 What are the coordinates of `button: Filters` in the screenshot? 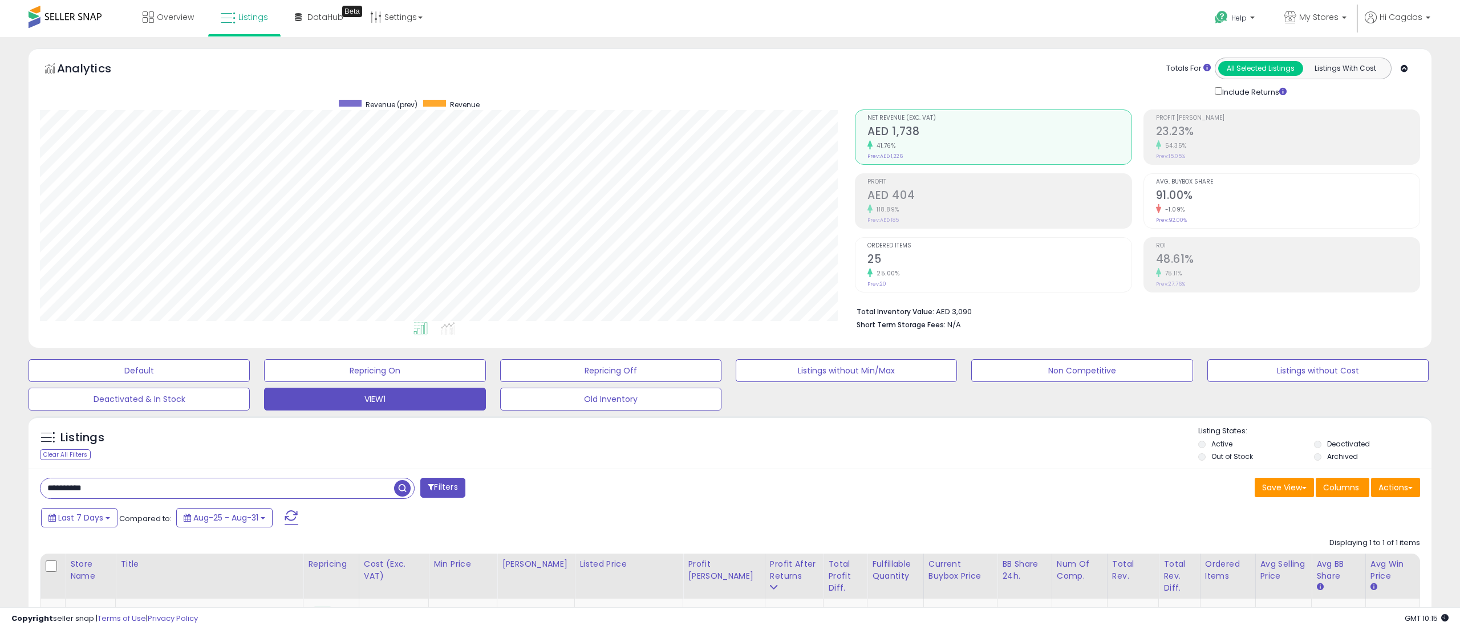 It's located at (442, 488).